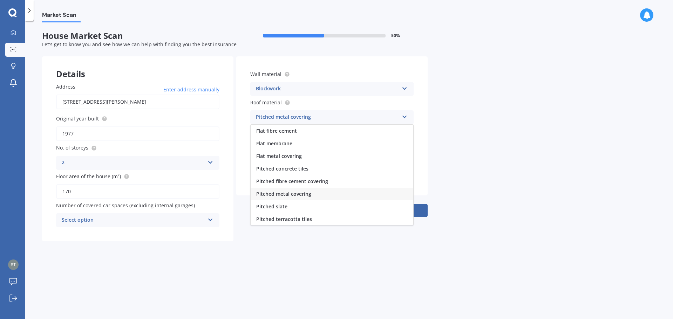 Image resolution: width=673 pixels, height=319 pixels. Describe the element at coordinates (274, 143) in the screenshot. I see `span: Flat membrane` at that location.